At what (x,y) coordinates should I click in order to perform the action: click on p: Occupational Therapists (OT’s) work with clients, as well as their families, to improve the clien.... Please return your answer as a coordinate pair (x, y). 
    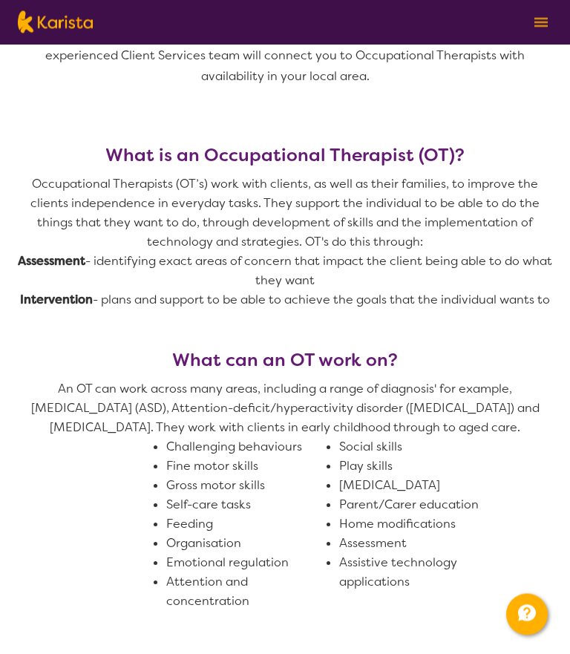
    Looking at the image, I should click on (285, 214).